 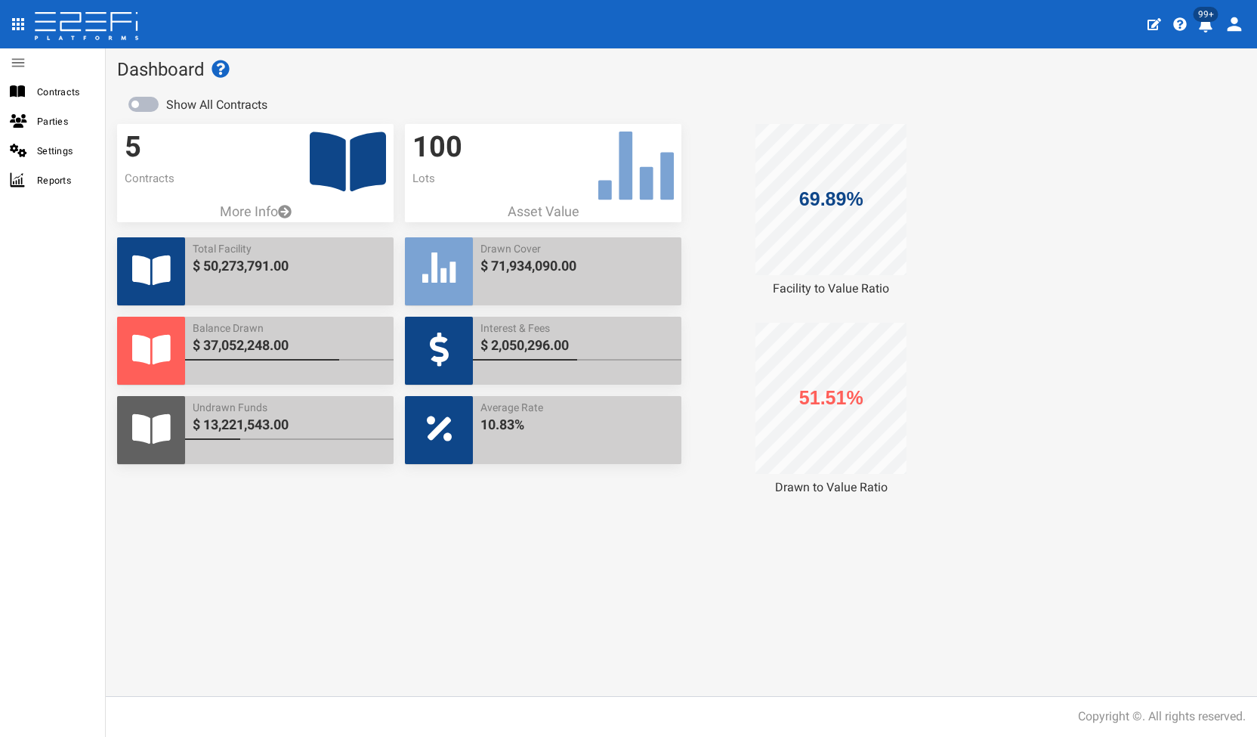 I want to click on p: Contracts, so click(x=255, y=178).